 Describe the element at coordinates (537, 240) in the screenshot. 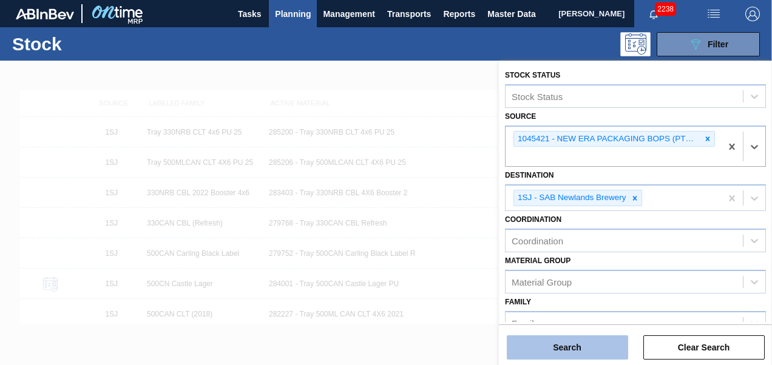

I see `div: Coordination` at that location.